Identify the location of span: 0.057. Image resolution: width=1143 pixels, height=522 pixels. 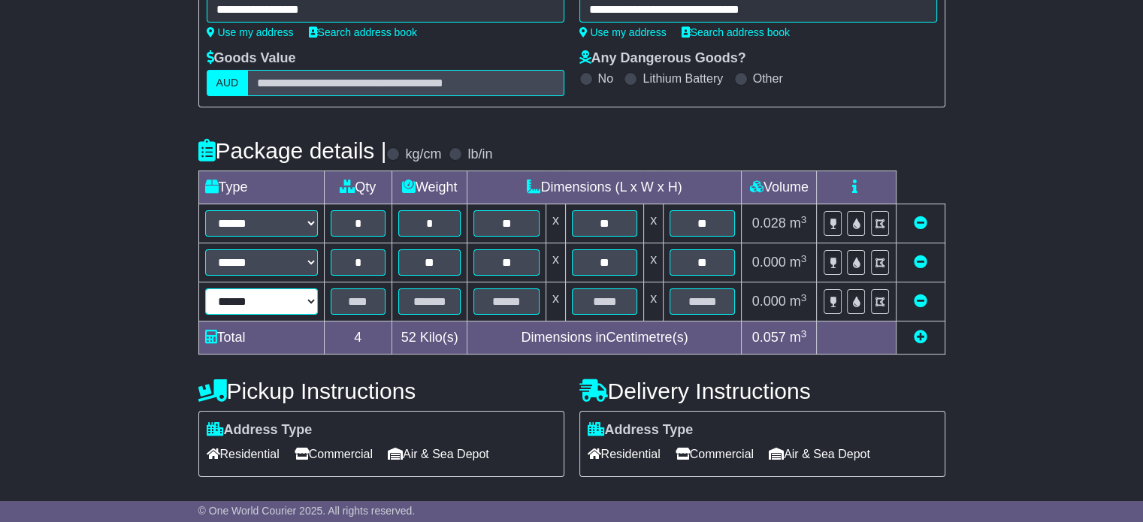
(769, 337).